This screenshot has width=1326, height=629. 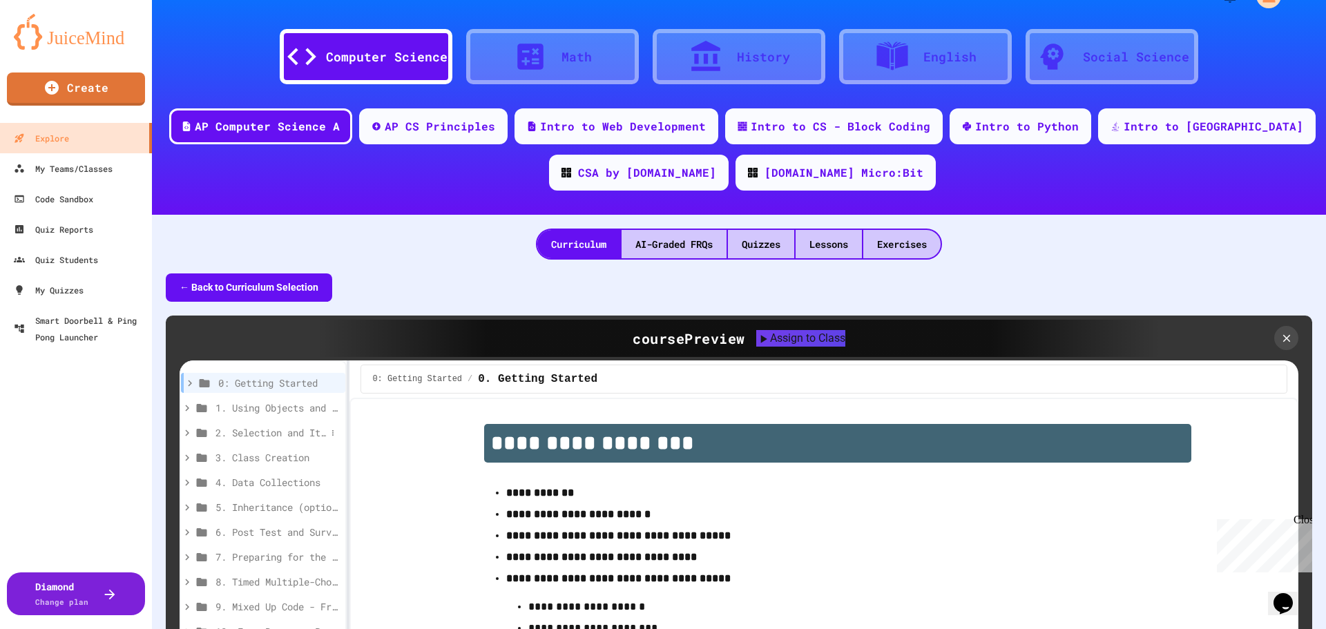 I want to click on div: Intro to Web Development, so click(x=623, y=126).